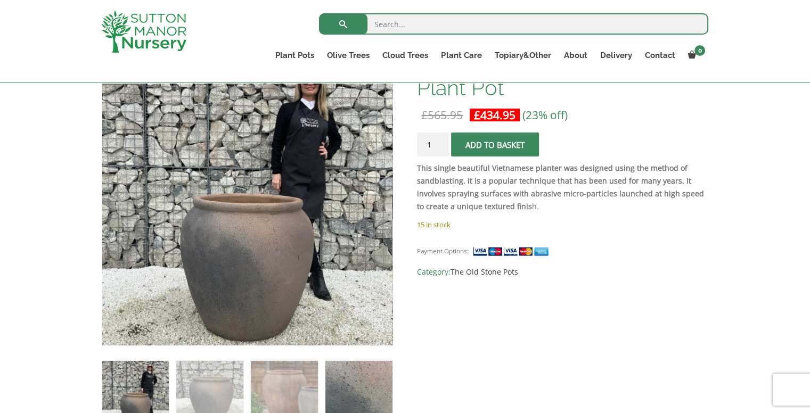  What do you see at coordinates (495, 144) in the screenshot?
I see `button: Add to basket` at bounding box center [495, 144].